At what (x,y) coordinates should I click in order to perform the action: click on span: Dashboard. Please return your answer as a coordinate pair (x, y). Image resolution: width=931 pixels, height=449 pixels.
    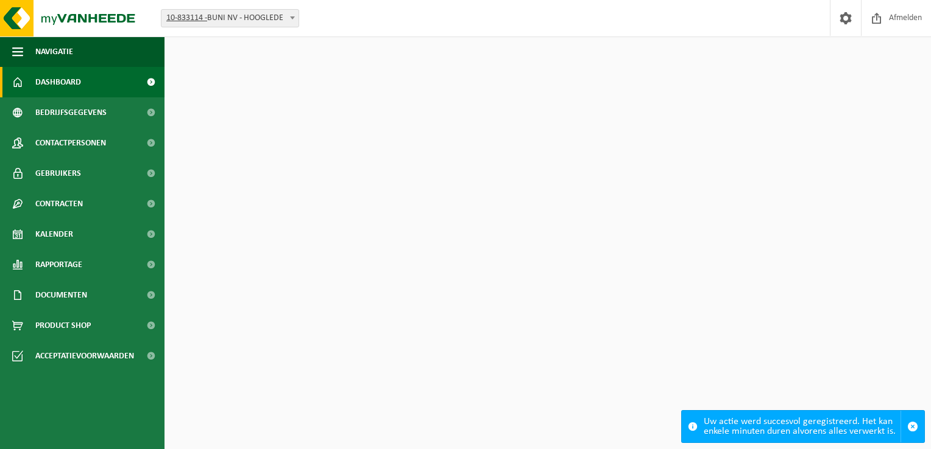
    Looking at the image, I should click on (58, 82).